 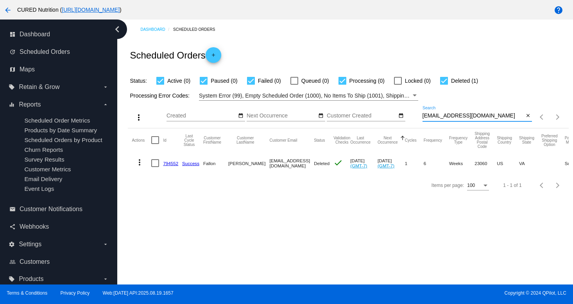 What do you see at coordinates (473, 116) in the screenshot?
I see `input: Search` at bounding box center [473, 116].